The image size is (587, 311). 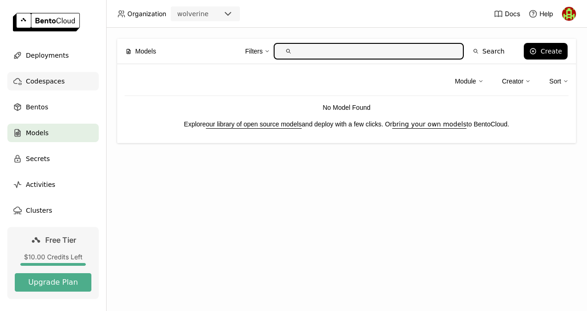 What do you see at coordinates (53, 185) in the screenshot?
I see `a: Activities` at bounding box center [53, 185].